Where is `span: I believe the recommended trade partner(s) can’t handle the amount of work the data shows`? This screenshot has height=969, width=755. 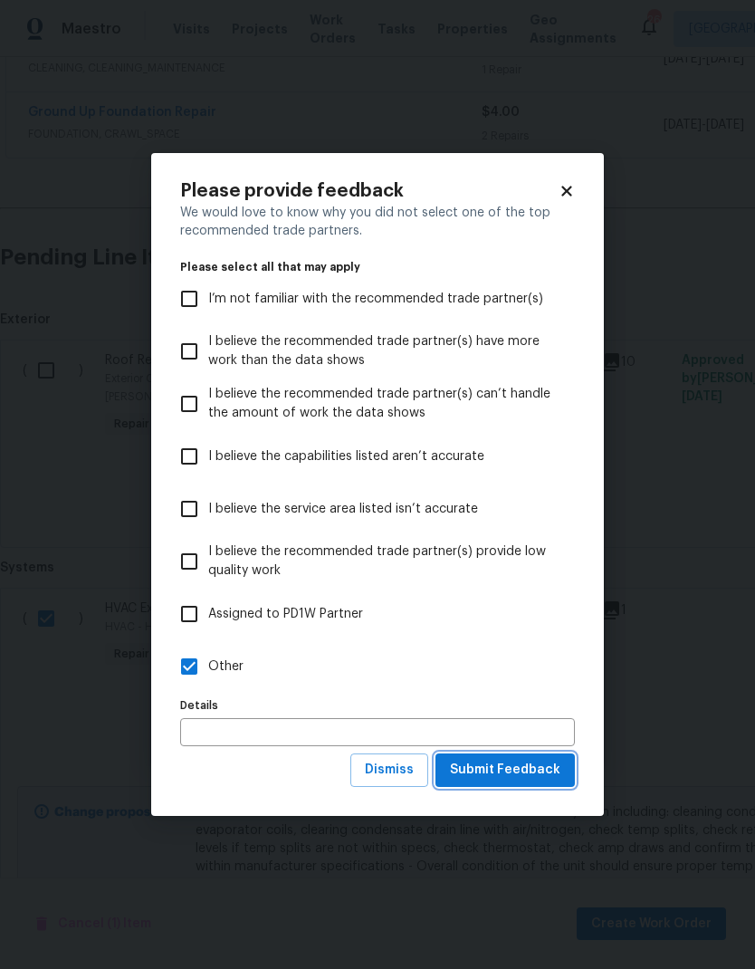
span: I believe the recommended trade partner(s) can’t handle the amount of work the data shows is located at coordinates (384, 404).